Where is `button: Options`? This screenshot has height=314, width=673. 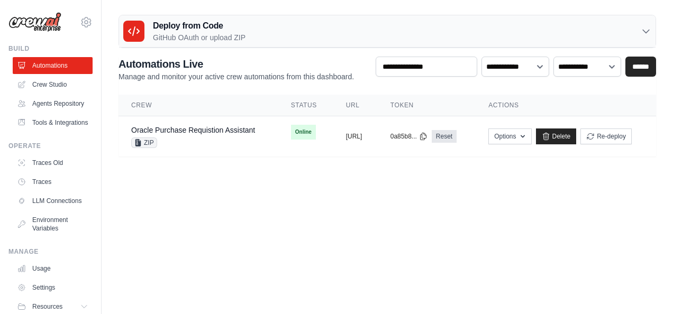
button: Options is located at coordinates (510, 137).